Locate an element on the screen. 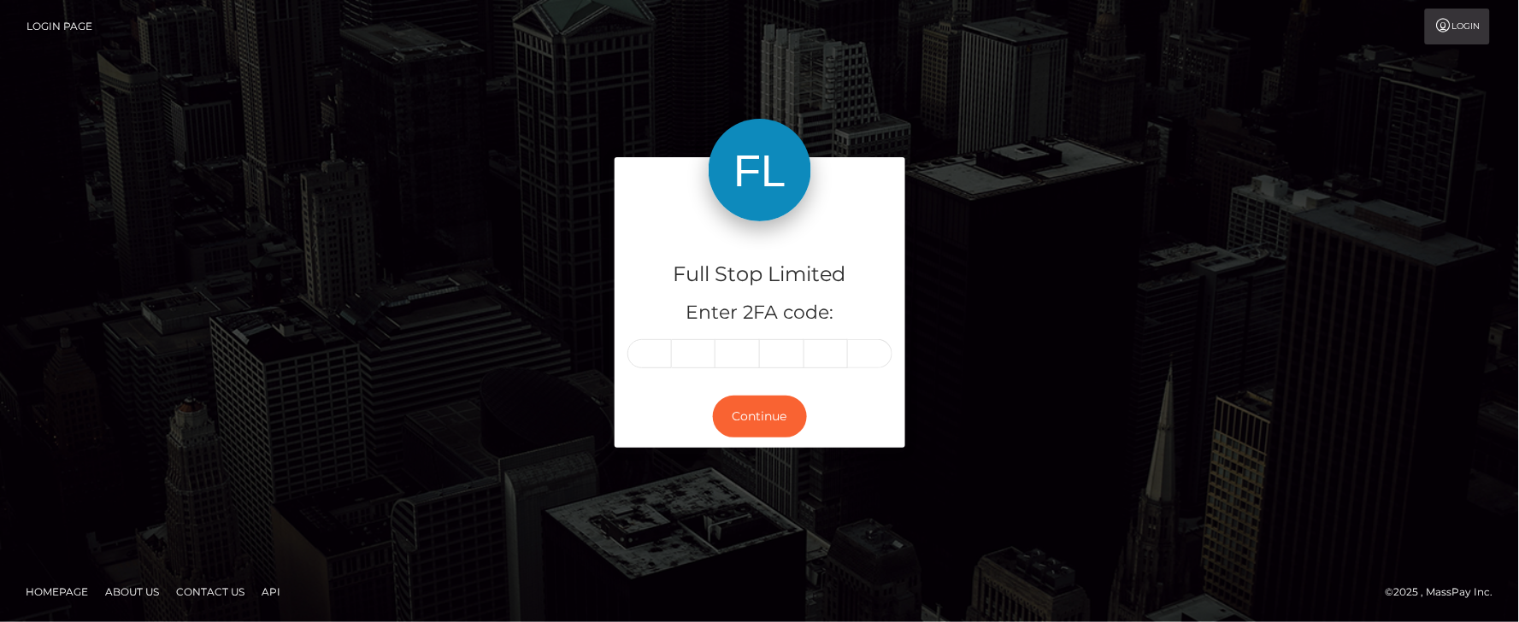 The image size is (1519, 622). a: Login Page is located at coordinates (59, 26).